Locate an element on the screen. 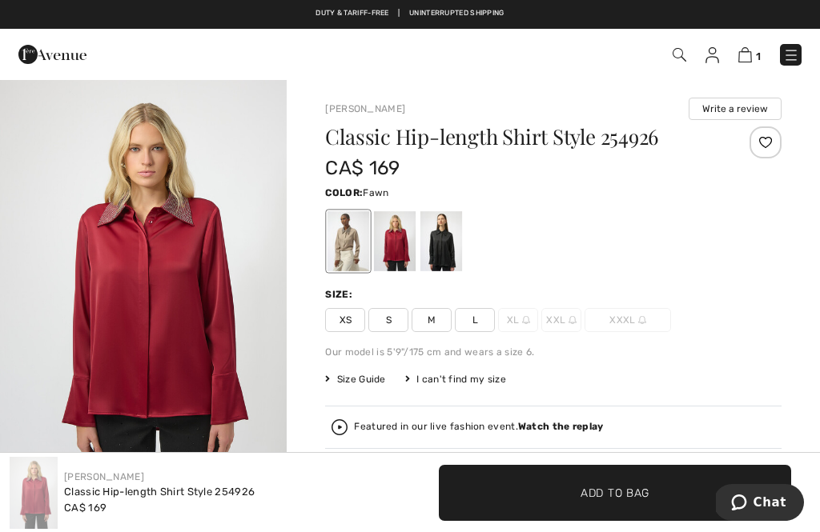 This screenshot has height=532, width=820. div: I can't find my size is located at coordinates (455, 379).